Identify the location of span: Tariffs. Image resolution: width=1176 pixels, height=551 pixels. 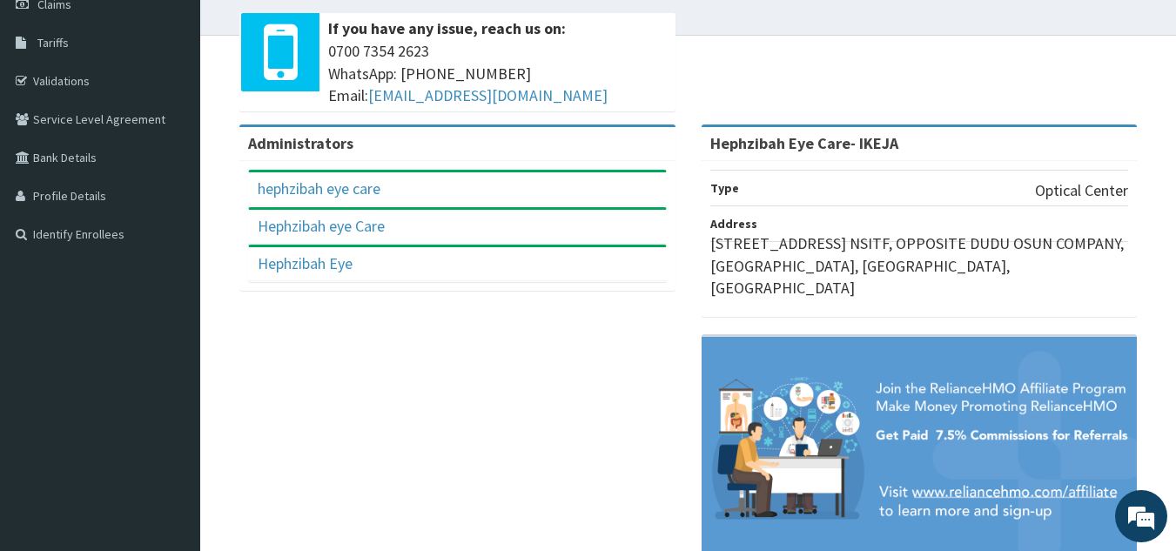
(53, 43).